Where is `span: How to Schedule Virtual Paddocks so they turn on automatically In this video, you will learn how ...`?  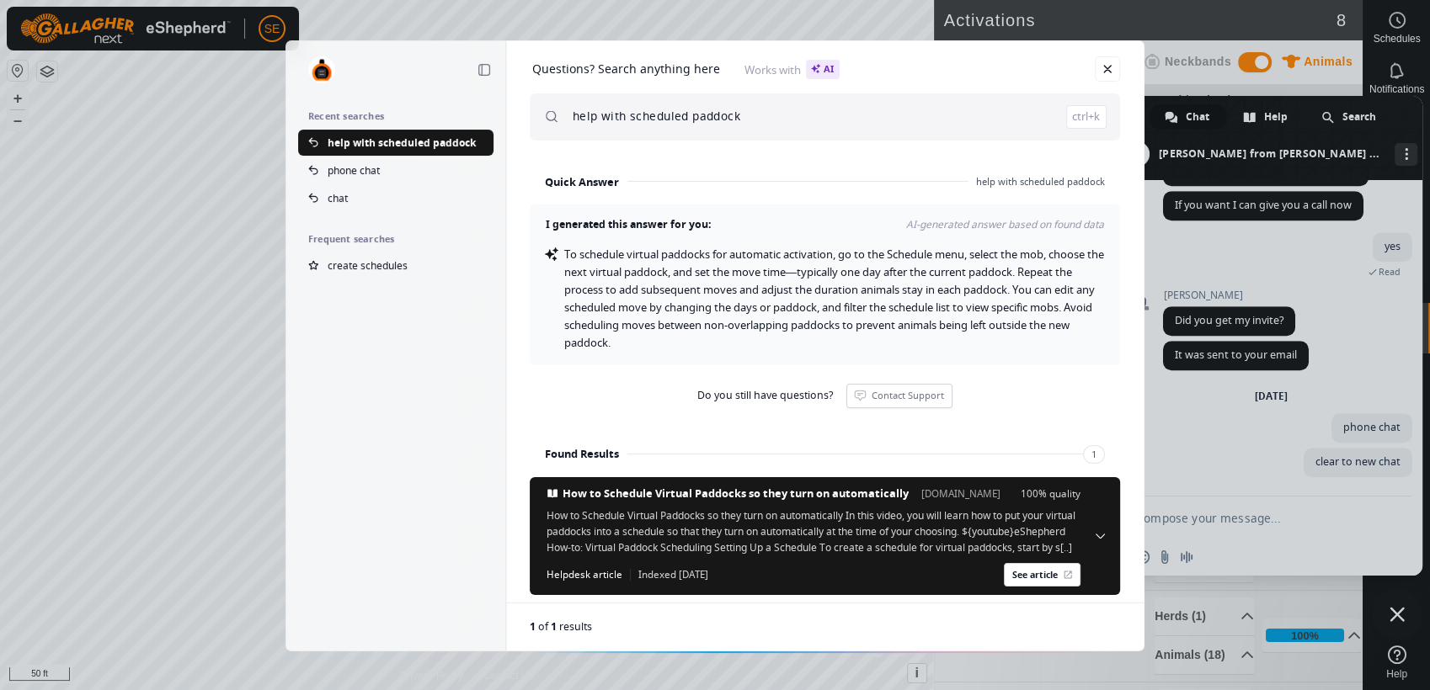 span: How to Schedule Virtual Paddocks so they turn on automatically In this video, you will learn how ... is located at coordinates (813, 531).